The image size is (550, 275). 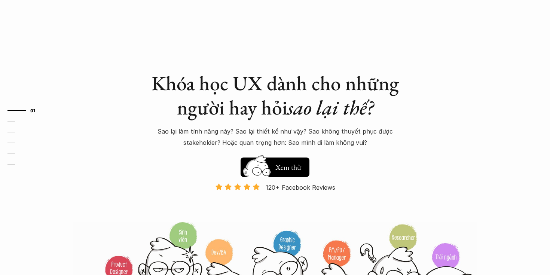 What do you see at coordinates (275, 95) in the screenshot?
I see `h1: Khóa học UX dành cho những người hay hỏi` at bounding box center [275, 95].